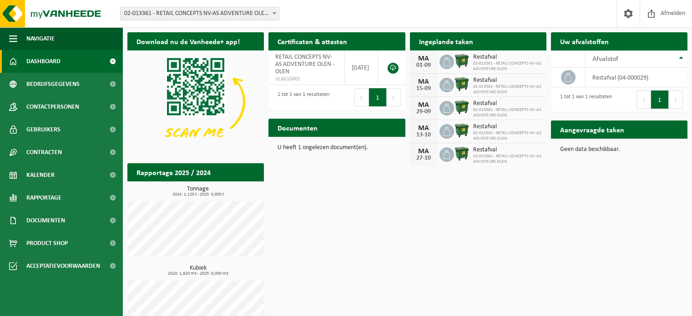 The image size is (692, 316). I want to click on h2: Uw afvalstoffen, so click(584, 41).